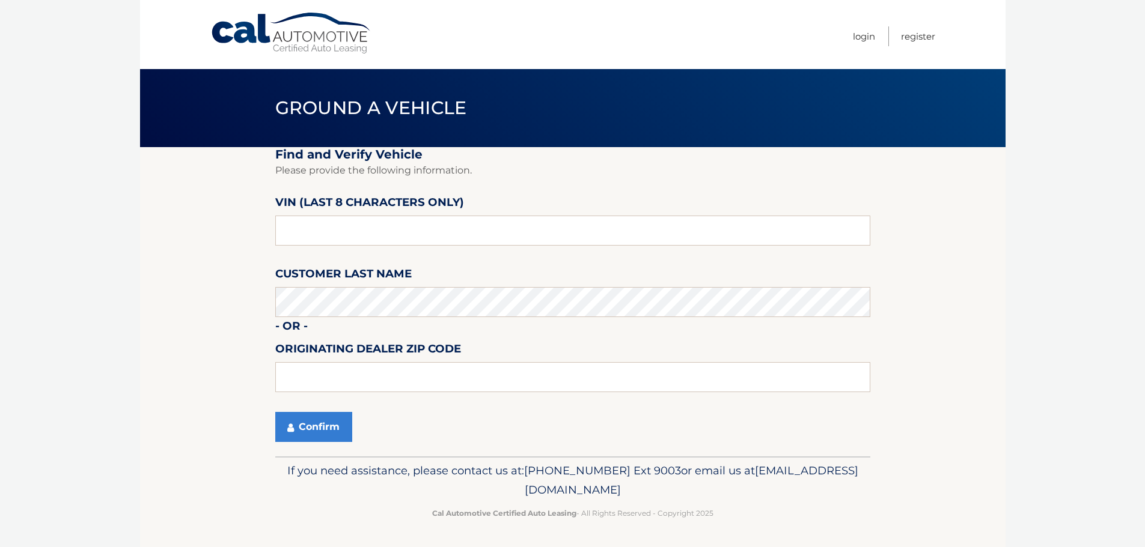 The width and height of the screenshot is (1145, 547). Describe the element at coordinates (864, 36) in the screenshot. I see `a: Login` at that location.